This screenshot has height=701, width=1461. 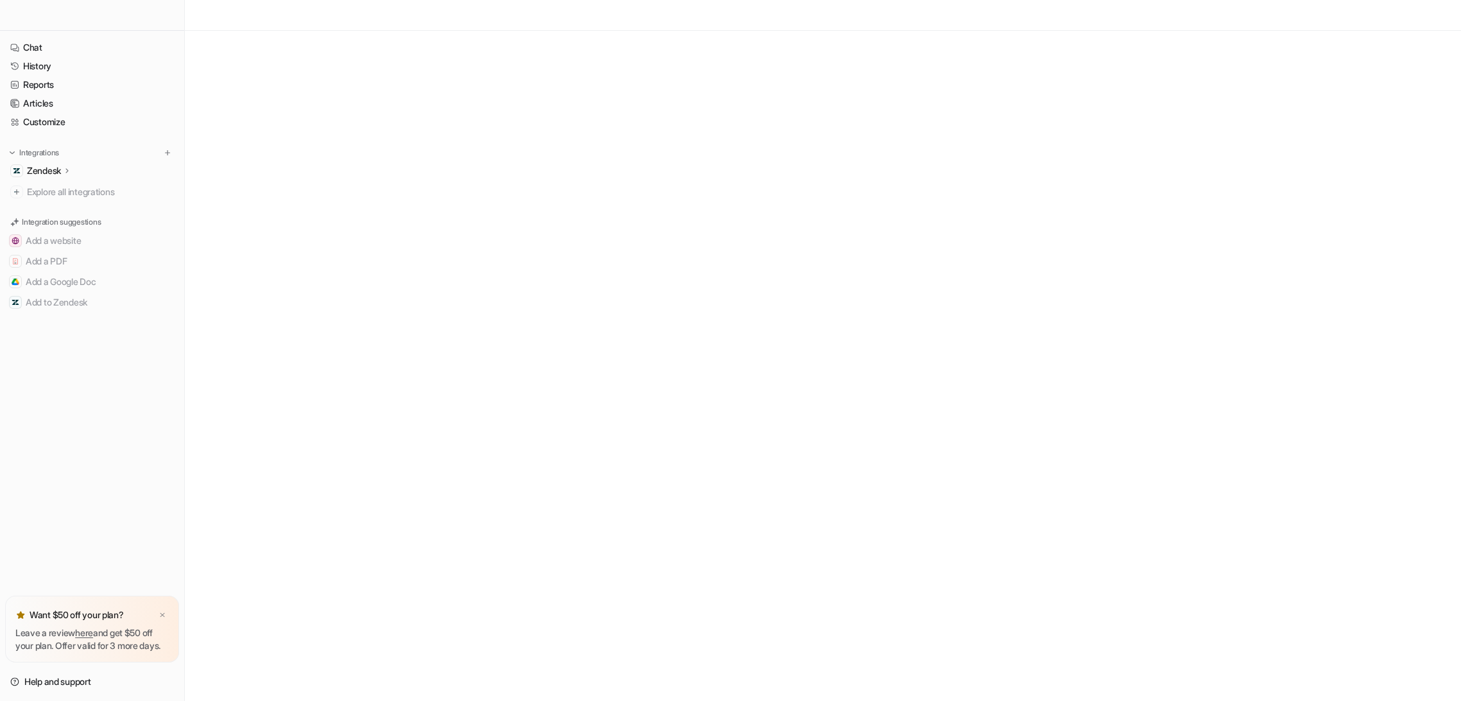 What do you see at coordinates (92, 66) in the screenshot?
I see `a: History` at bounding box center [92, 66].